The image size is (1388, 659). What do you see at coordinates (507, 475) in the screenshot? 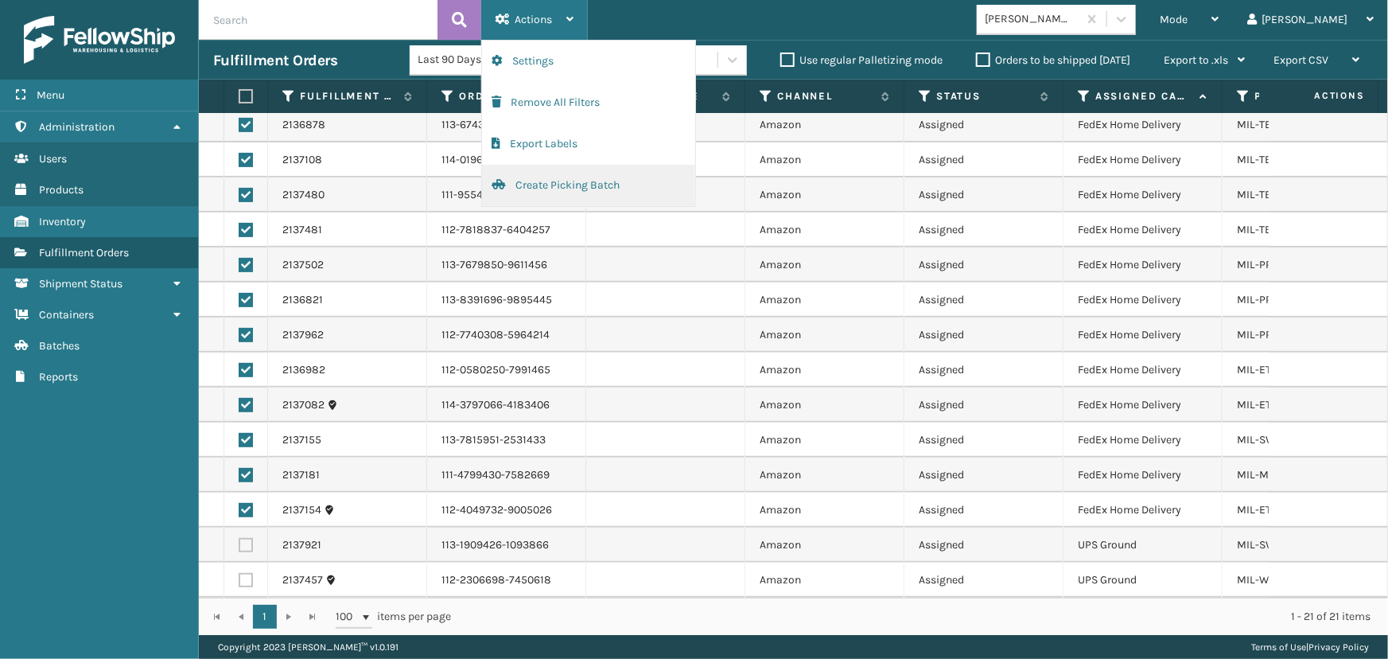
I see `td: 111-4799430-7582669` at bounding box center [507, 475].